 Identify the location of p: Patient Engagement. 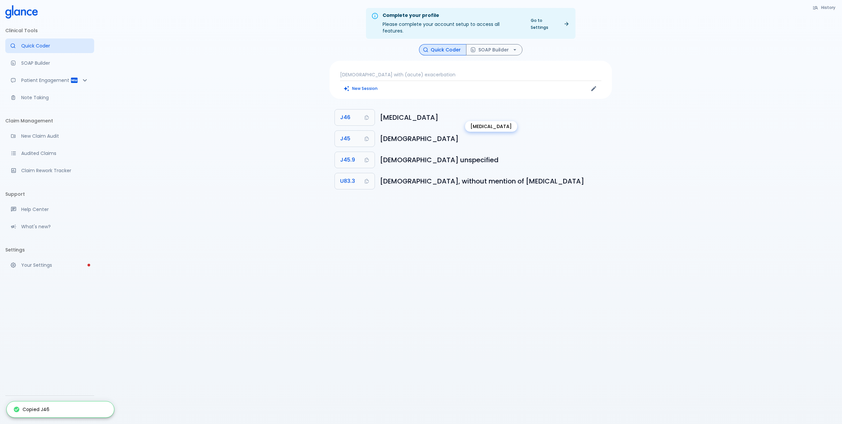
(46, 80).